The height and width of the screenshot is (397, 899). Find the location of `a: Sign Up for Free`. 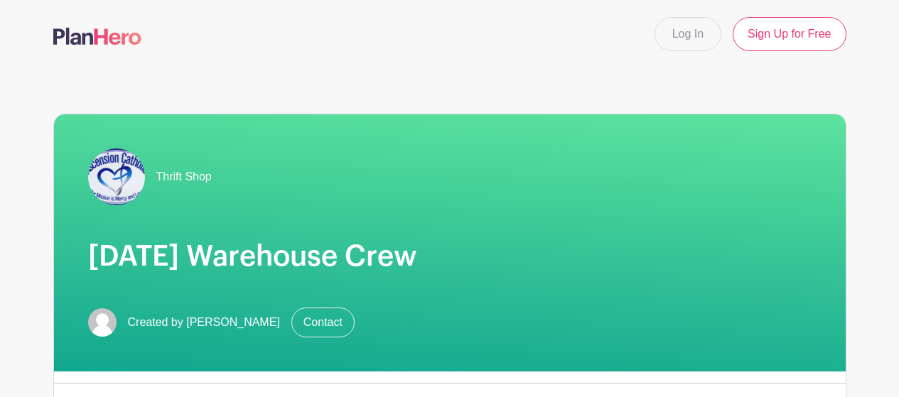

a: Sign Up for Free is located at coordinates (789, 34).